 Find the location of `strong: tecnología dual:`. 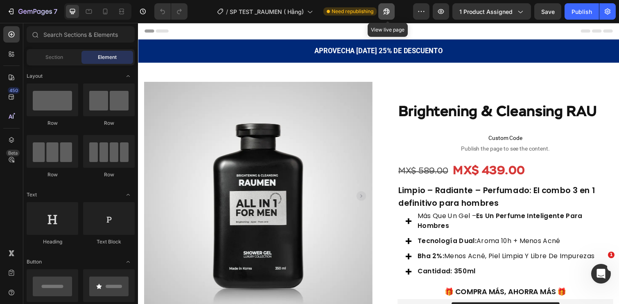

strong: tecnología dual: is located at coordinates (315, 222).